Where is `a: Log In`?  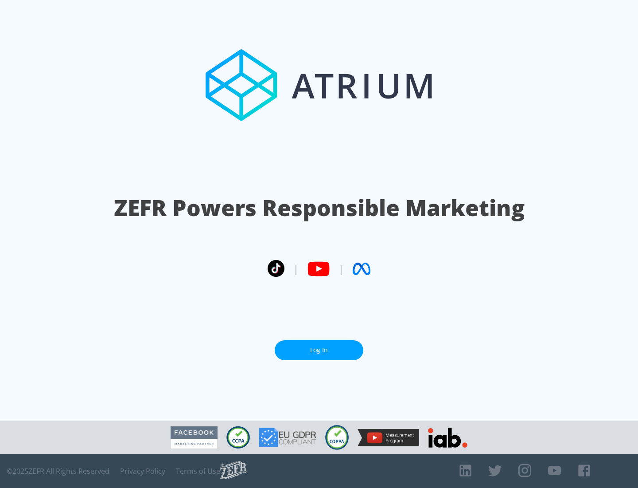 a: Log In is located at coordinates (319, 350).